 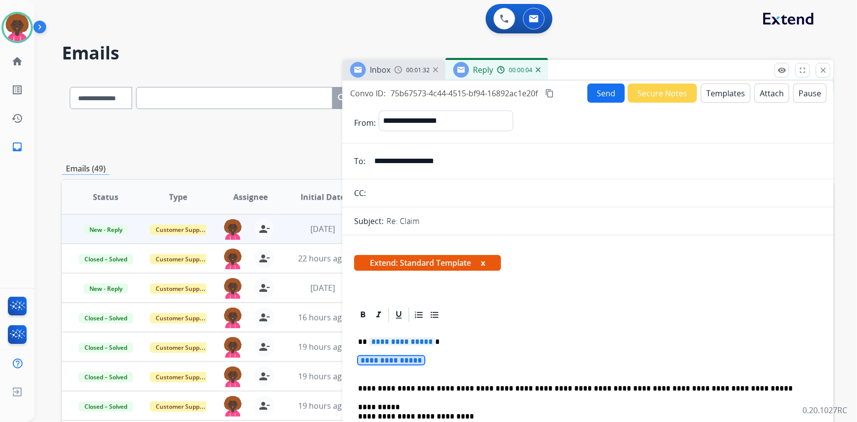 What do you see at coordinates (322, 258) in the screenshot?
I see `span: 22 hours ago` at bounding box center [322, 258].